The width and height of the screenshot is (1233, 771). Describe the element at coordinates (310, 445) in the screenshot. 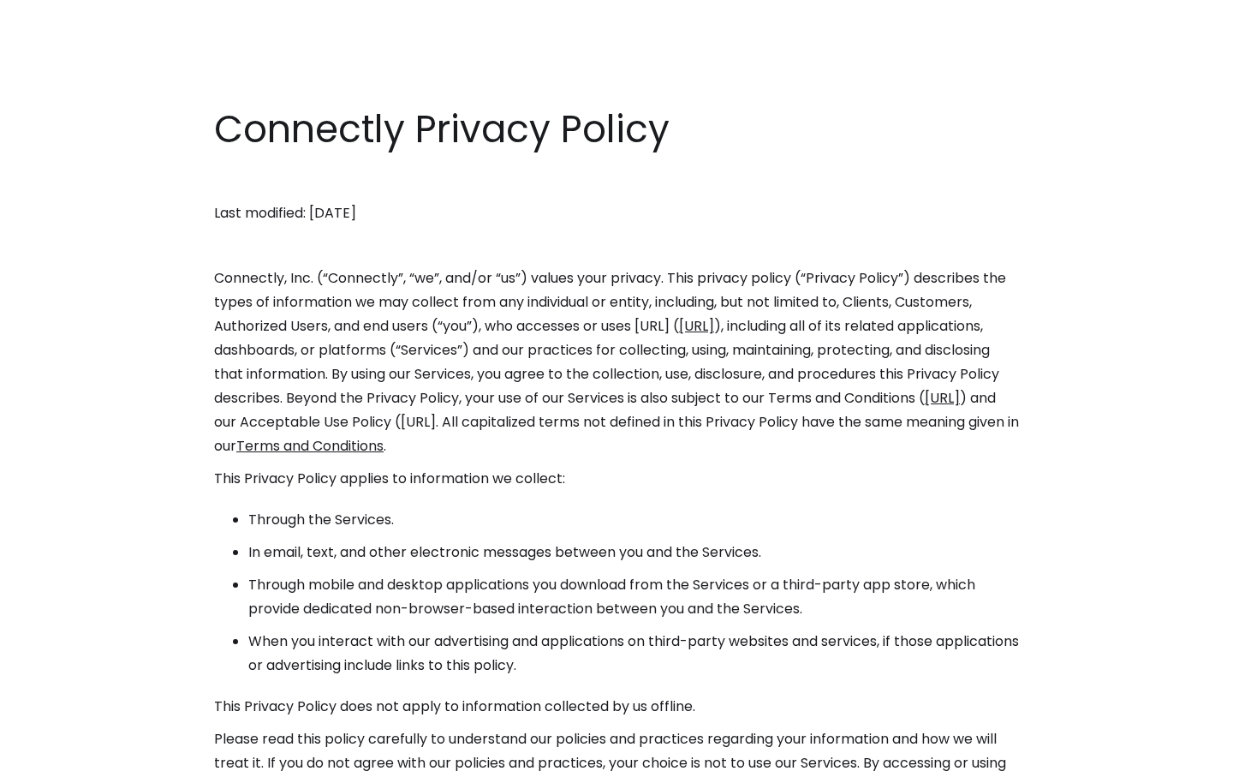

I see `a: Terms and Conditions` at that location.